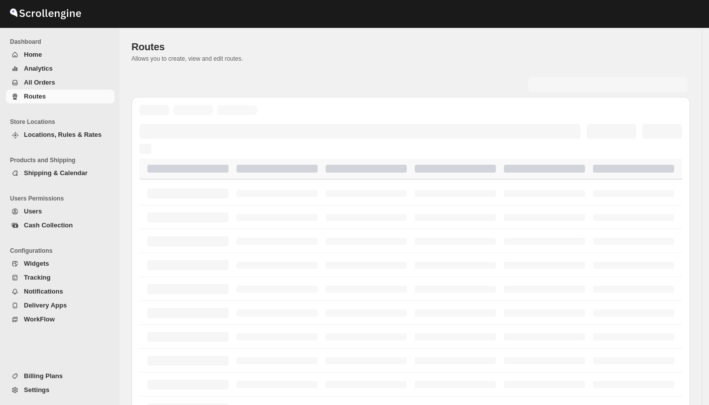  Describe the element at coordinates (62, 199) in the screenshot. I see `span: Users Permissions` at that location.